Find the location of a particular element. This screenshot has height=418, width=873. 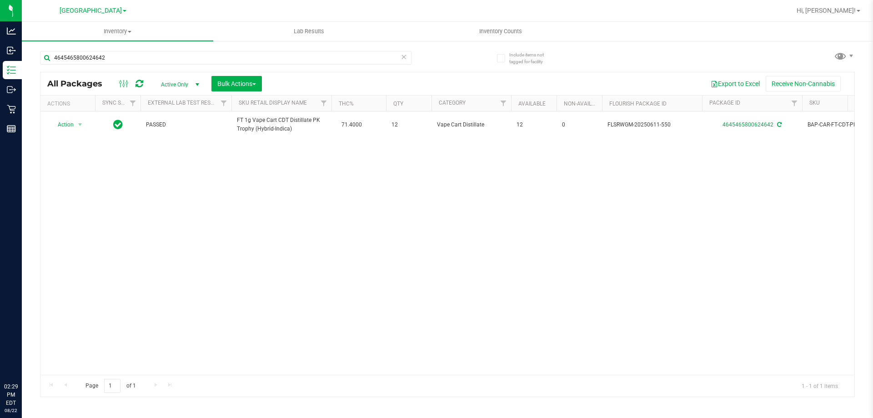

span: Action is located at coordinates (62, 125).